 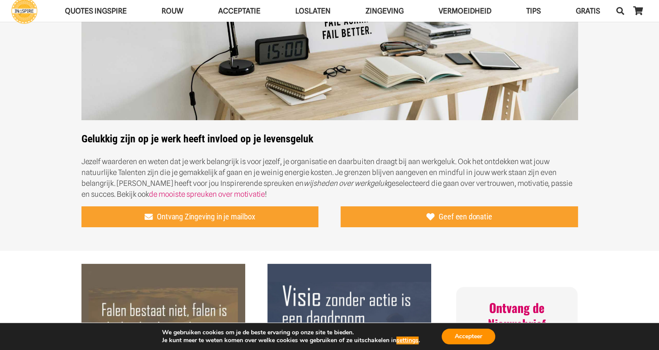 I want to click on span: Ontvang de Nieuwsbrief, so click(x=517, y=315).